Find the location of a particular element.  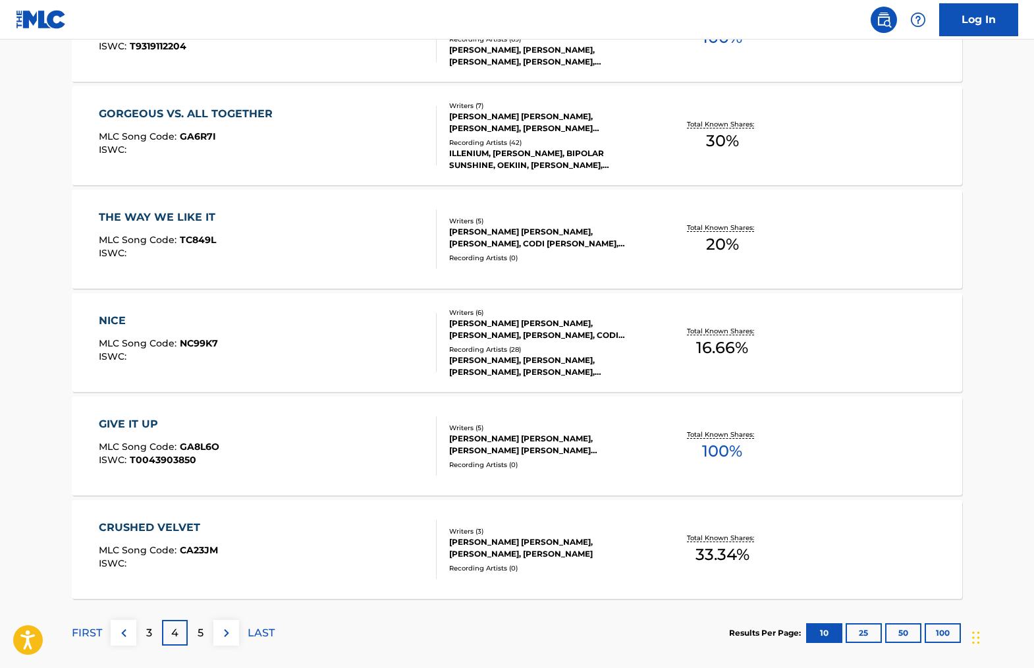

button: 50 is located at coordinates (903, 633).